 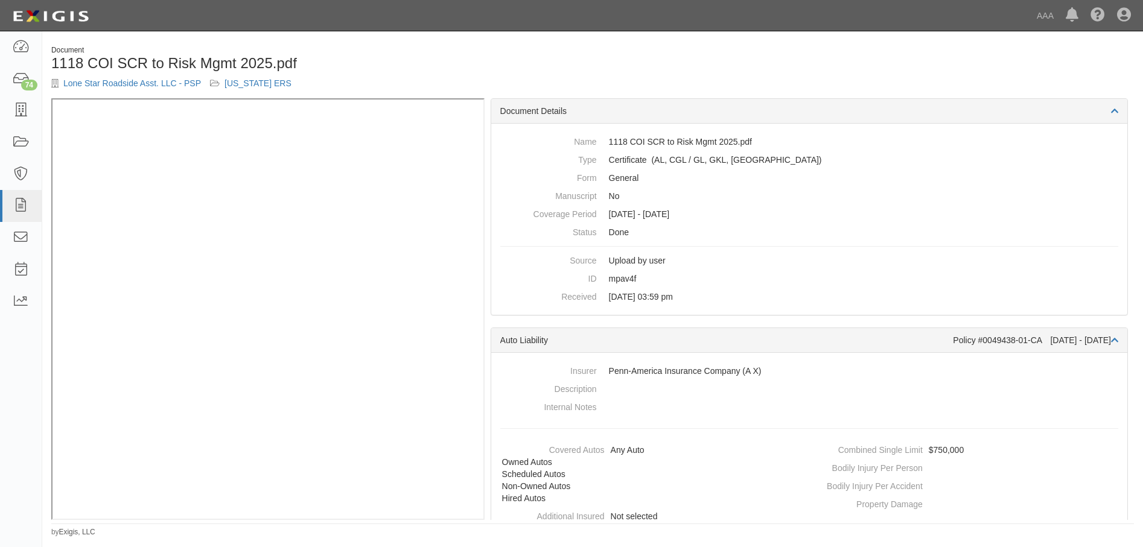 What do you see at coordinates (132, 83) in the screenshot?
I see `a: Lone Star Roadside Asst. LLC - PSP` at bounding box center [132, 83].